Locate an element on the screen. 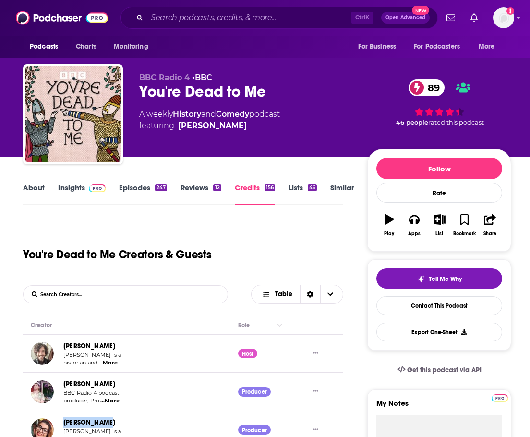 The height and width of the screenshot is (437, 530). img: Dan Morelle is located at coordinates (42, 392).